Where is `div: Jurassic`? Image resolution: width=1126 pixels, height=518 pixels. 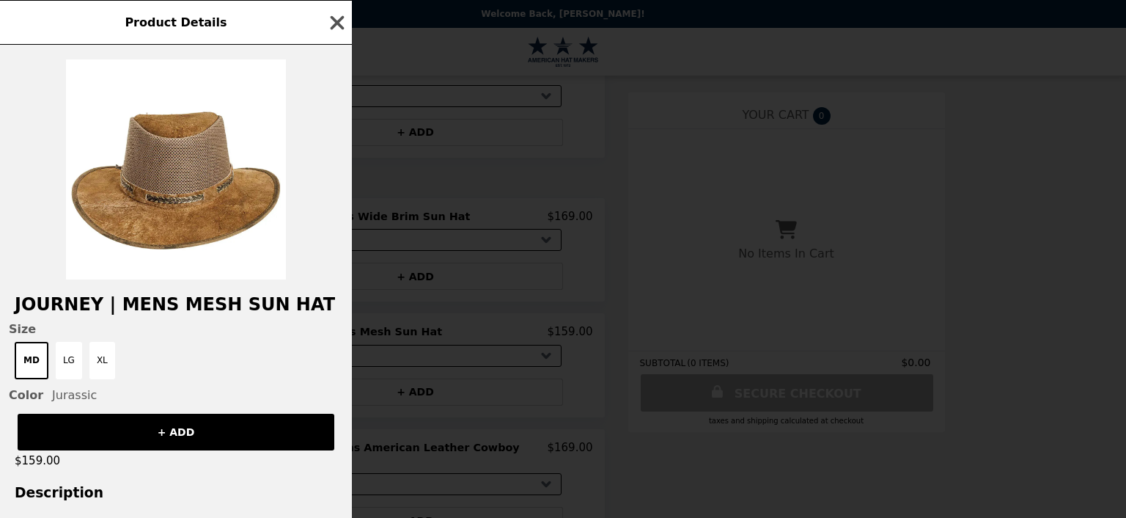 div: Jurassic is located at coordinates (176, 395).